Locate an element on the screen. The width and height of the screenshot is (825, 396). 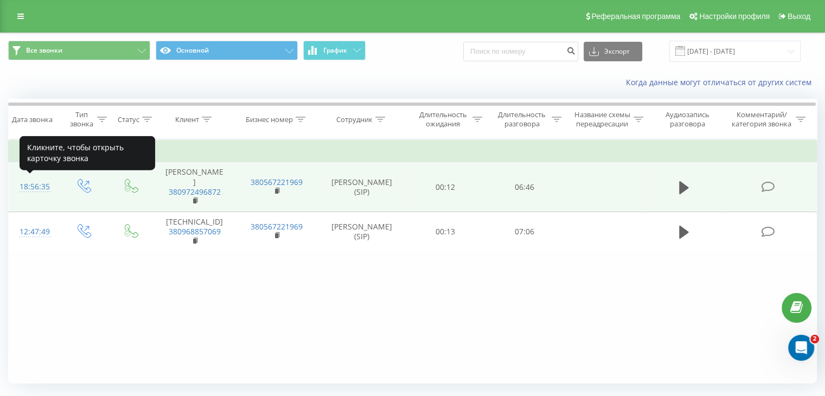
td: 07:06 is located at coordinates (524, 232).